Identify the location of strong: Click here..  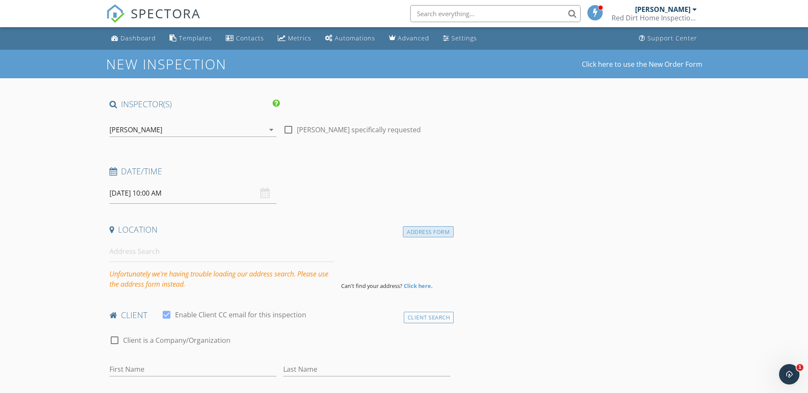
(418, 286).